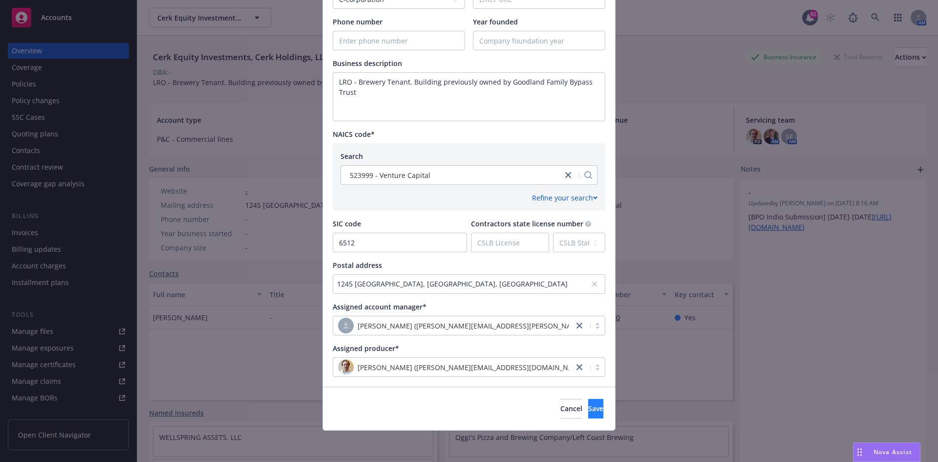  What do you see at coordinates (527, 223) in the screenshot?
I see `span: Contractors state license number` at bounding box center [527, 223].